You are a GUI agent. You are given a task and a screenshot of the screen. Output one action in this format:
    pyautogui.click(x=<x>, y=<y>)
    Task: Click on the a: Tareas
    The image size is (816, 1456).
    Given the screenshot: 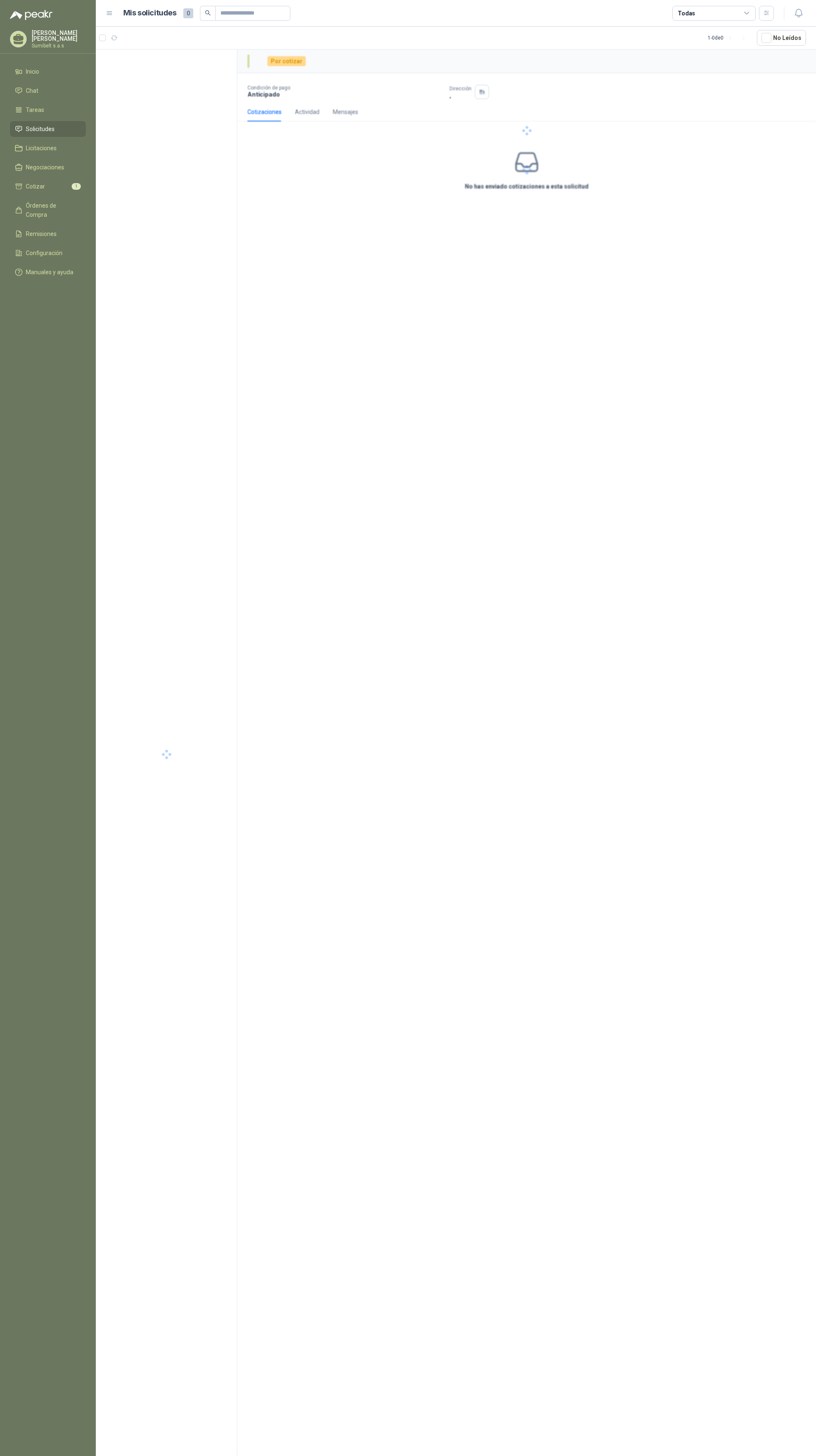 What is the action you would take?
    pyautogui.click(x=48, y=110)
    